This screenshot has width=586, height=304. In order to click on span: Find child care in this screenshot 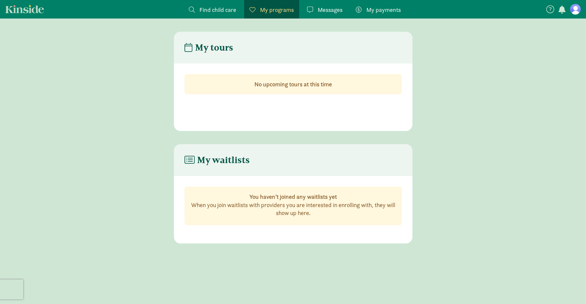, I will do `click(217, 10)`.